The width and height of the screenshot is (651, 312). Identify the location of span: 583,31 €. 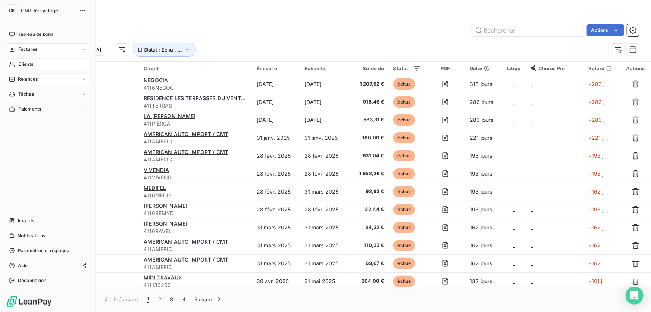
(368, 120).